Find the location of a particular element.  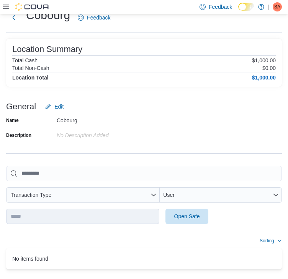

p: $1,000.00 is located at coordinates (264, 60).